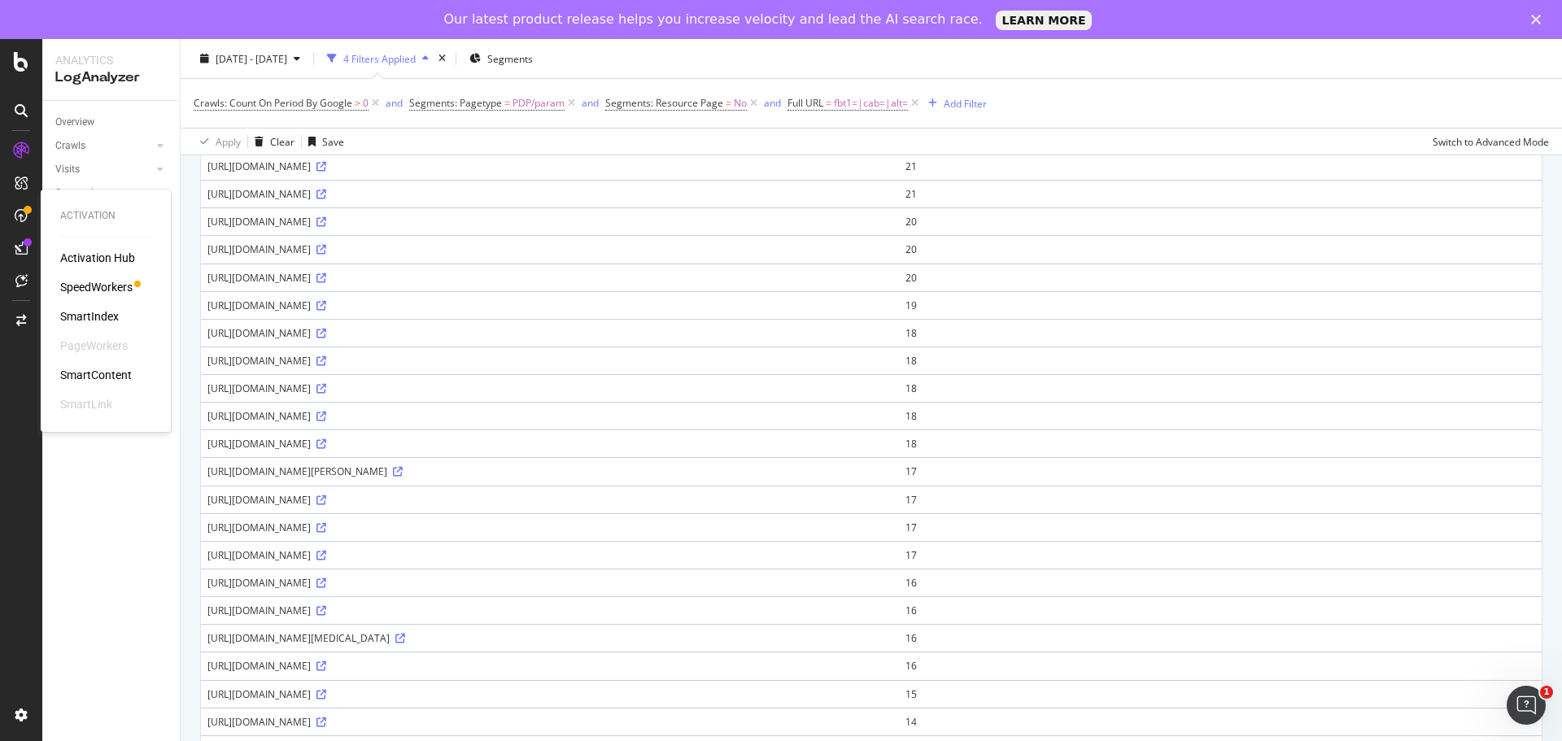 The height and width of the screenshot is (741, 1562). What do you see at coordinates (1490, 141) in the screenshot?
I see `div: Switch to Advanced Mode` at bounding box center [1490, 141].